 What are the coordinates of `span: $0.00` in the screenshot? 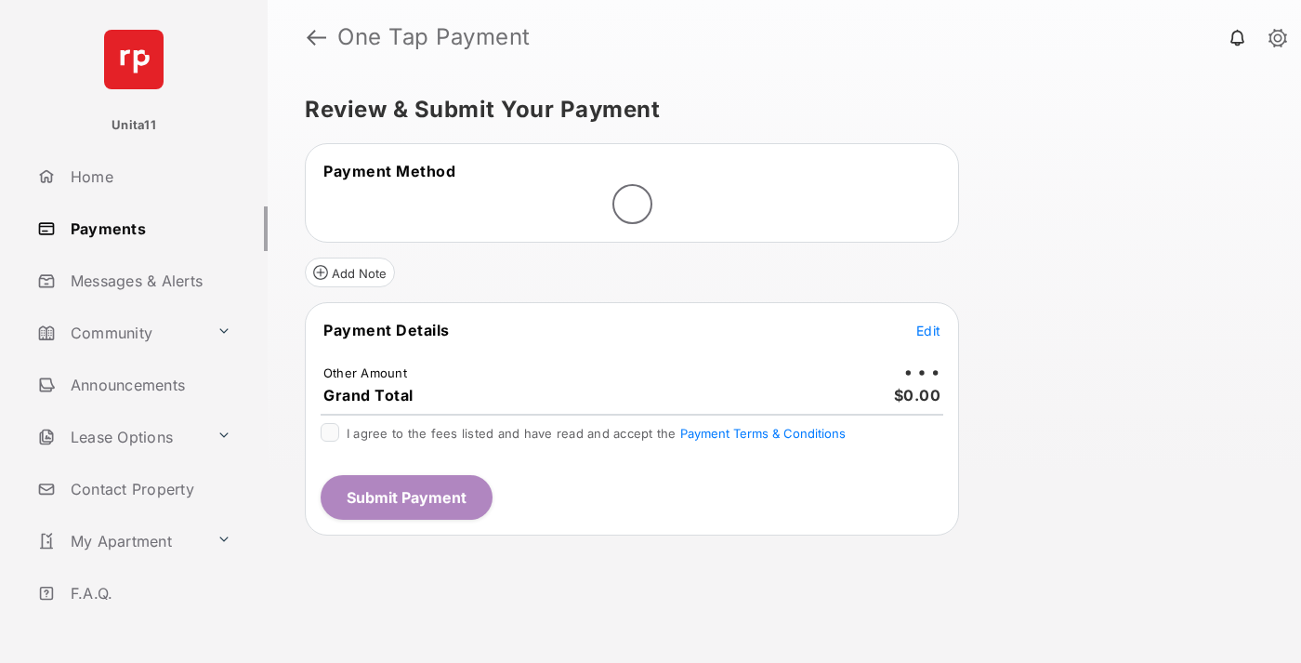 It's located at (917, 395).